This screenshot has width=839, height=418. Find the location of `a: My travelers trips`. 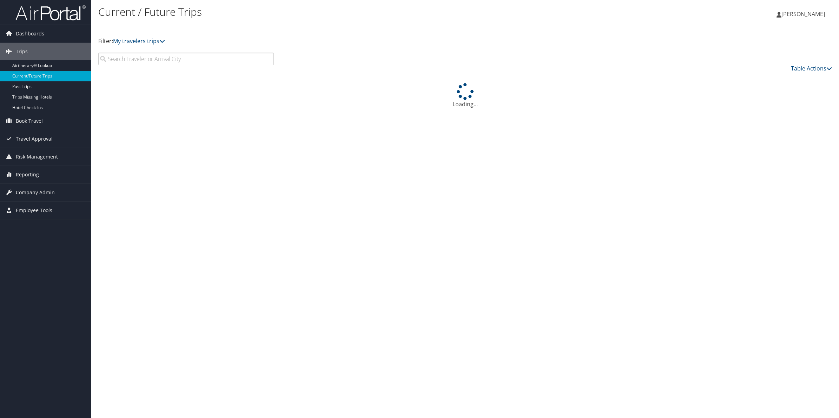

a: My travelers trips is located at coordinates (139, 41).